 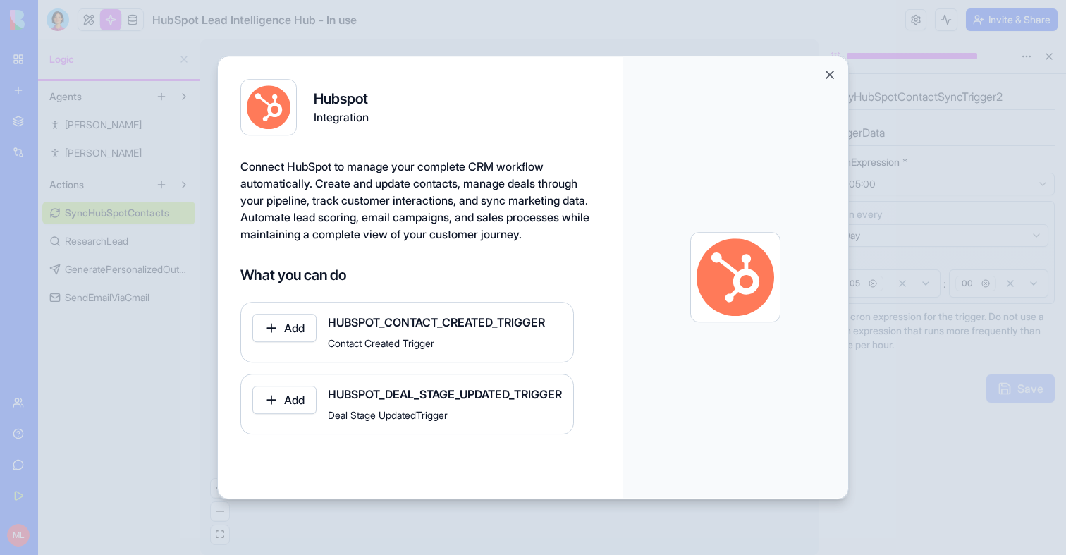 What do you see at coordinates (445, 343) in the screenshot?
I see `span: Contact Created Trigger` at bounding box center [445, 343].